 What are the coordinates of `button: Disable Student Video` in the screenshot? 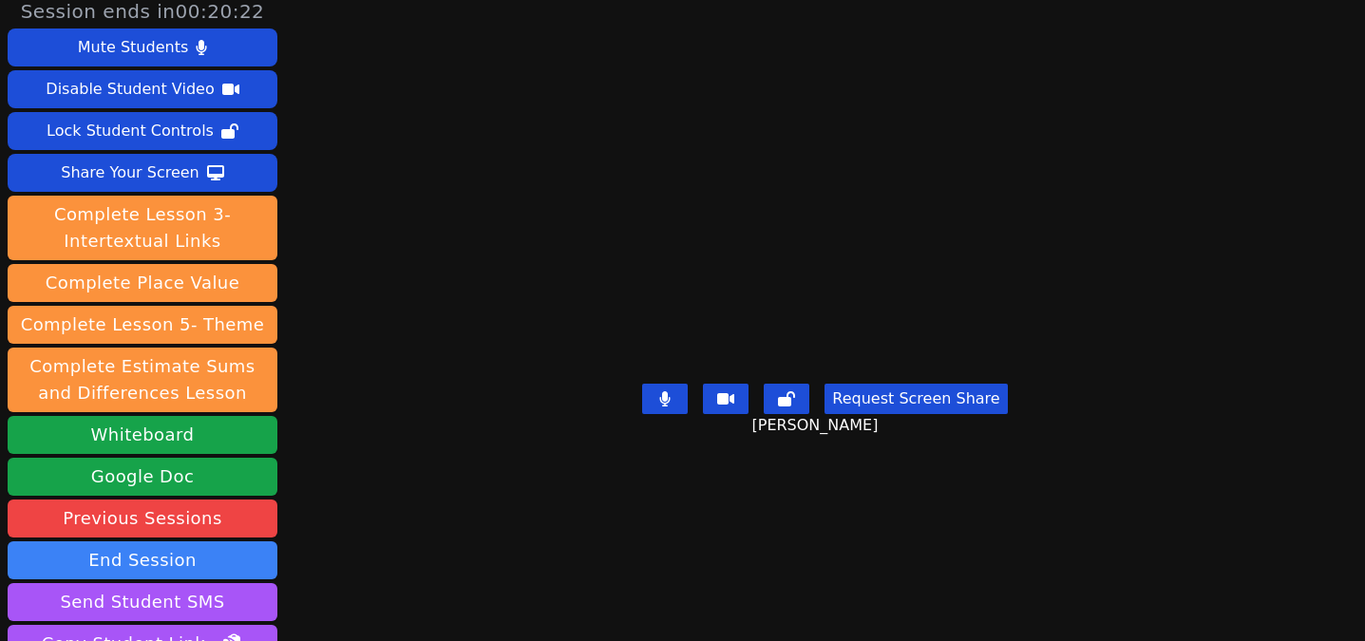 It's located at (143, 89).